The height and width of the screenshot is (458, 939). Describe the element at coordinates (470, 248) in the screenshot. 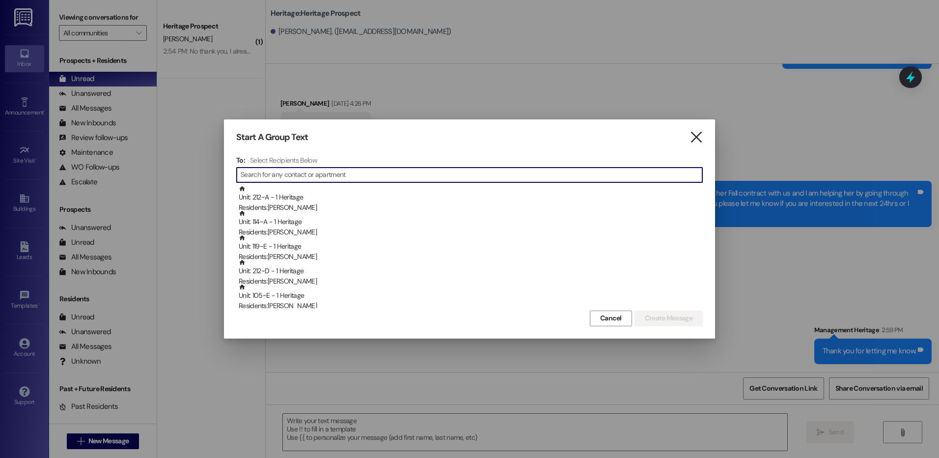

I see `div: Unit: 119~E - 1 Heritage` at that location.